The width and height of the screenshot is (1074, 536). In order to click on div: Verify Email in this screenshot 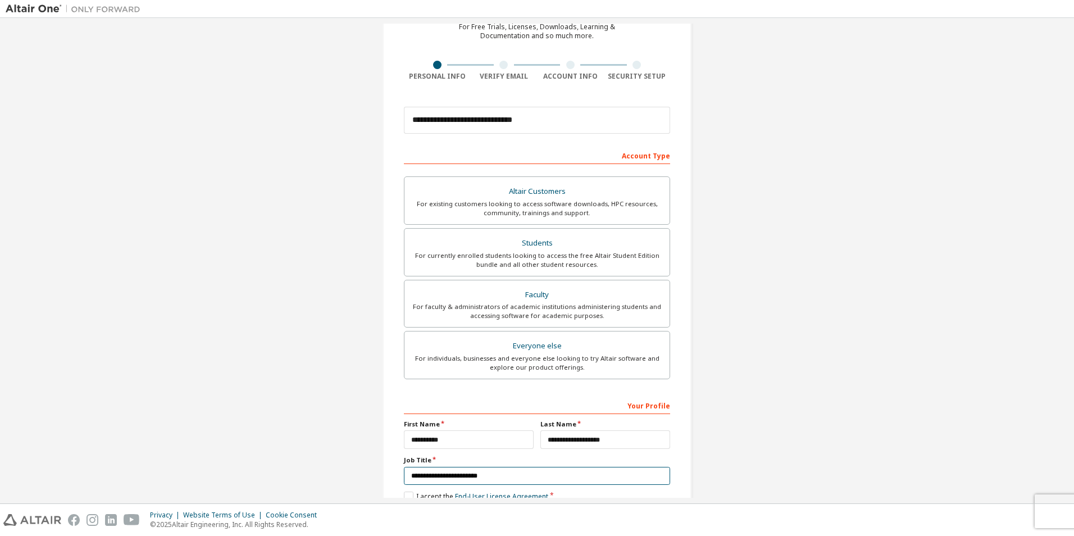, I will do `click(504, 76)`.